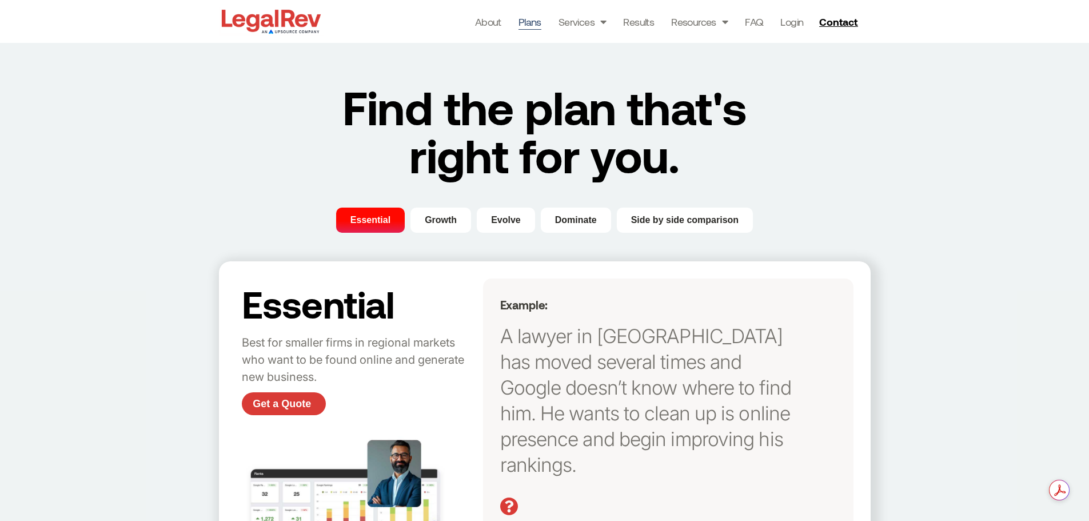 This screenshot has height=521, width=1089. I want to click on a: Plans, so click(530, 22).